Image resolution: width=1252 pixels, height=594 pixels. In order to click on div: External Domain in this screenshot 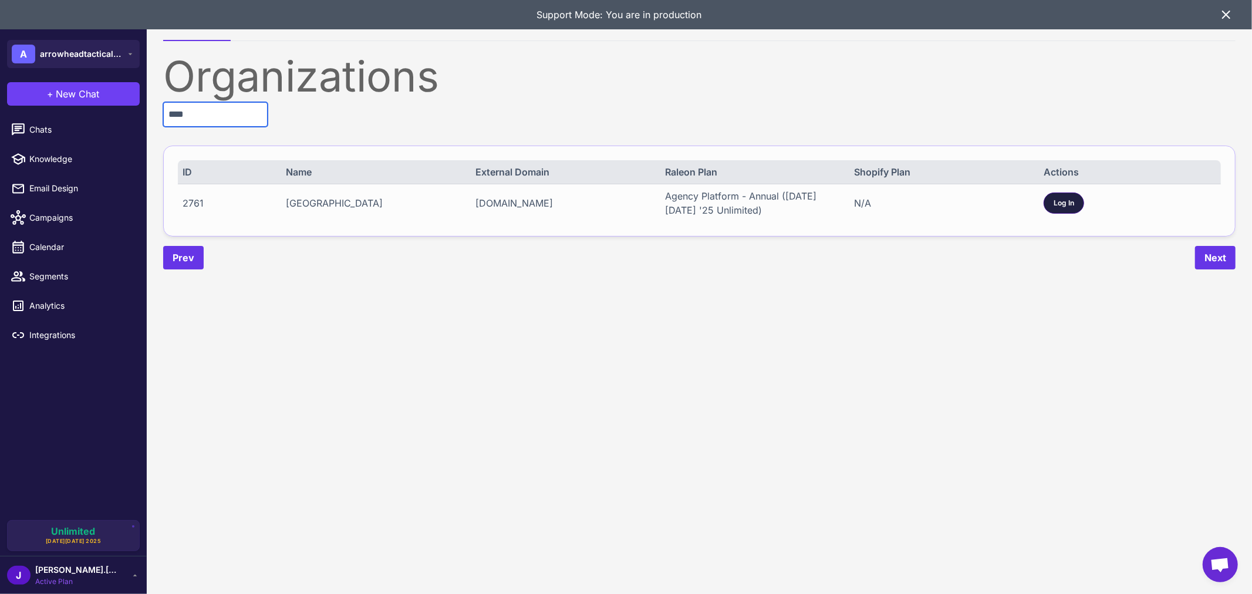, I will do `click(562, 172)`.